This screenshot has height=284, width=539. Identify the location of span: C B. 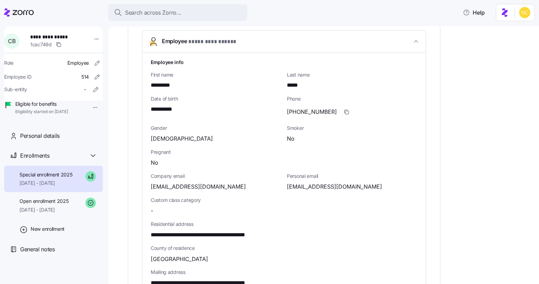
(11, 41).